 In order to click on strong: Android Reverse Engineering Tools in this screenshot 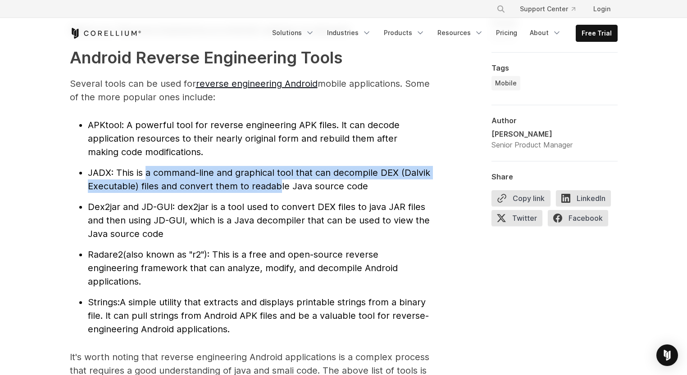, I will do `click(206, 58)`.